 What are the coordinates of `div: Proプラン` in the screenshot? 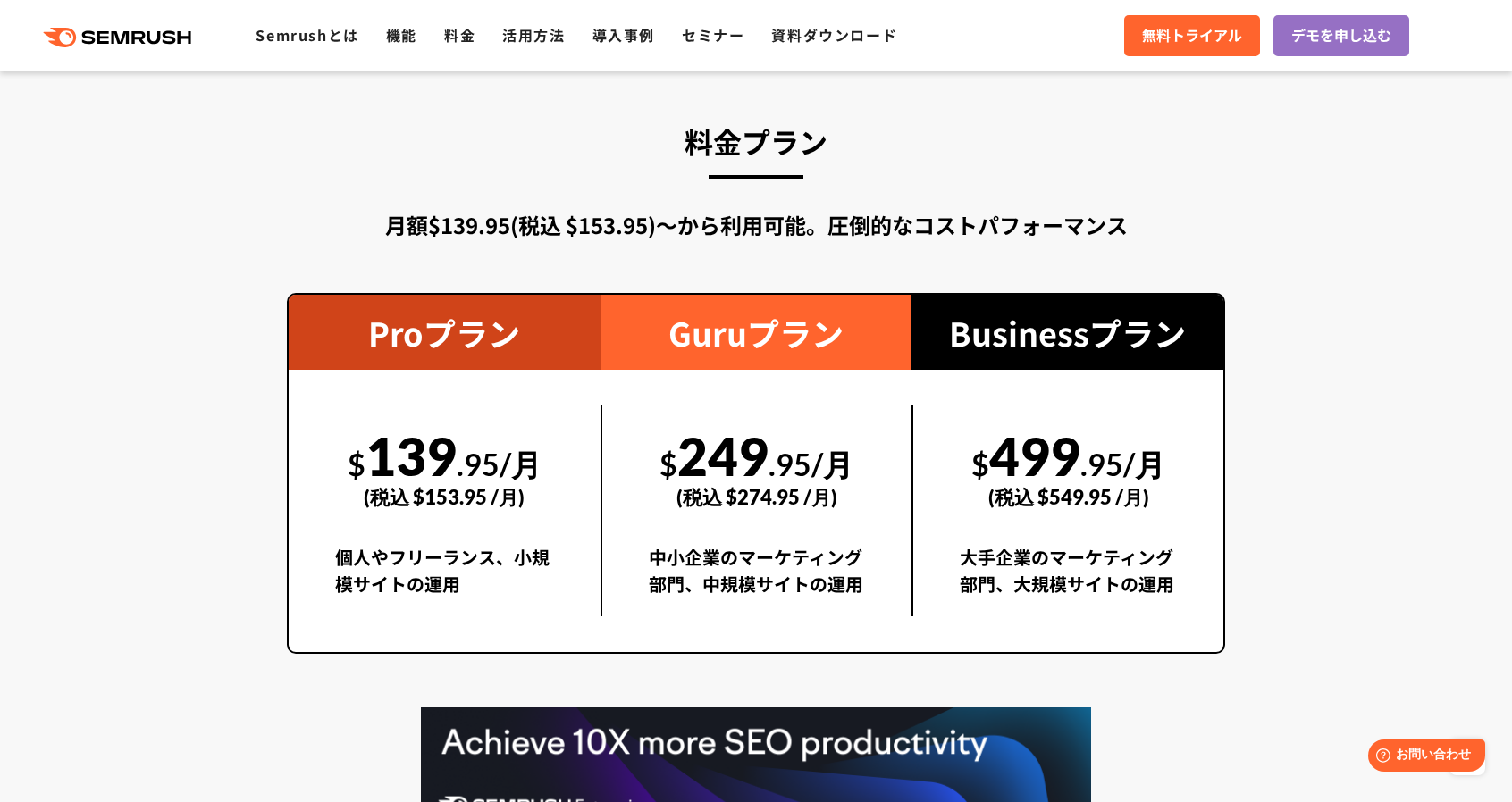 It's located at (444, 333).